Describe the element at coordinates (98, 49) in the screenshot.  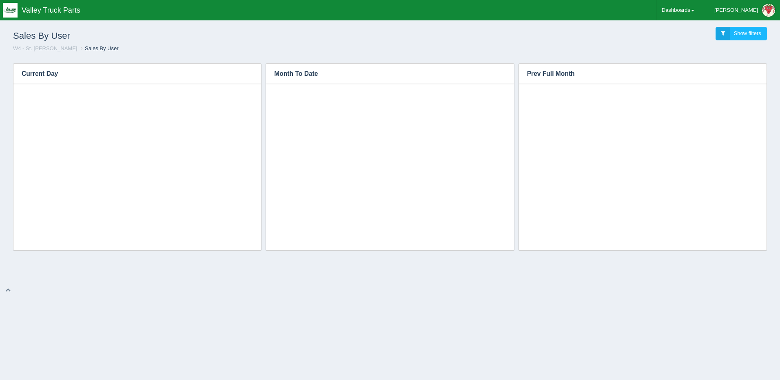
I see `li: Sales By User` at that location.